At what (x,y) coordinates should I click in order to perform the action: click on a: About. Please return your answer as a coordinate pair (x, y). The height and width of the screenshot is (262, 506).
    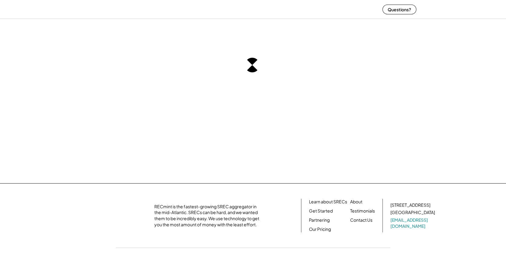
    Looking at the image, I should click on (356, 202).